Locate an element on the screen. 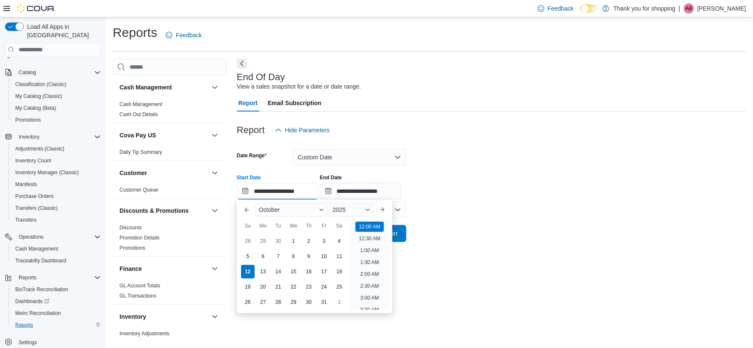  button: BioTrack Reconciliation is located at coordinates (56, 290).